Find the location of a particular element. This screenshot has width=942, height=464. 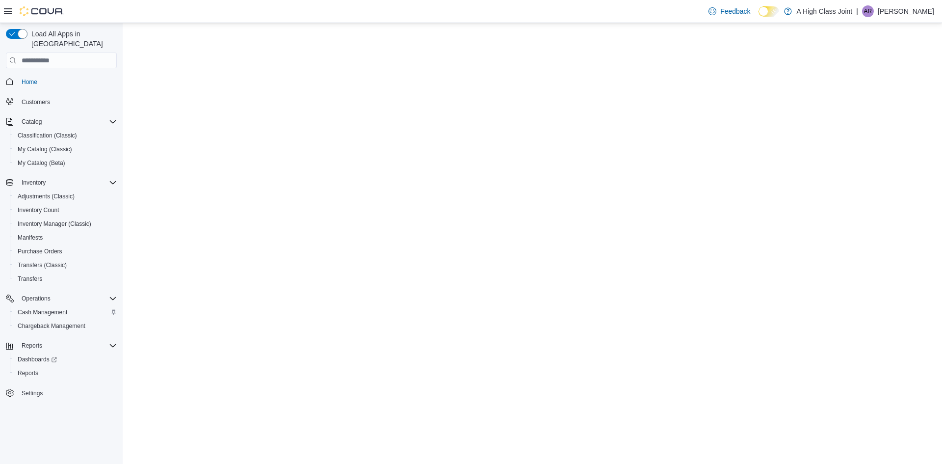

a: My Catalog (Beta) is located at coordinates (41, 163).